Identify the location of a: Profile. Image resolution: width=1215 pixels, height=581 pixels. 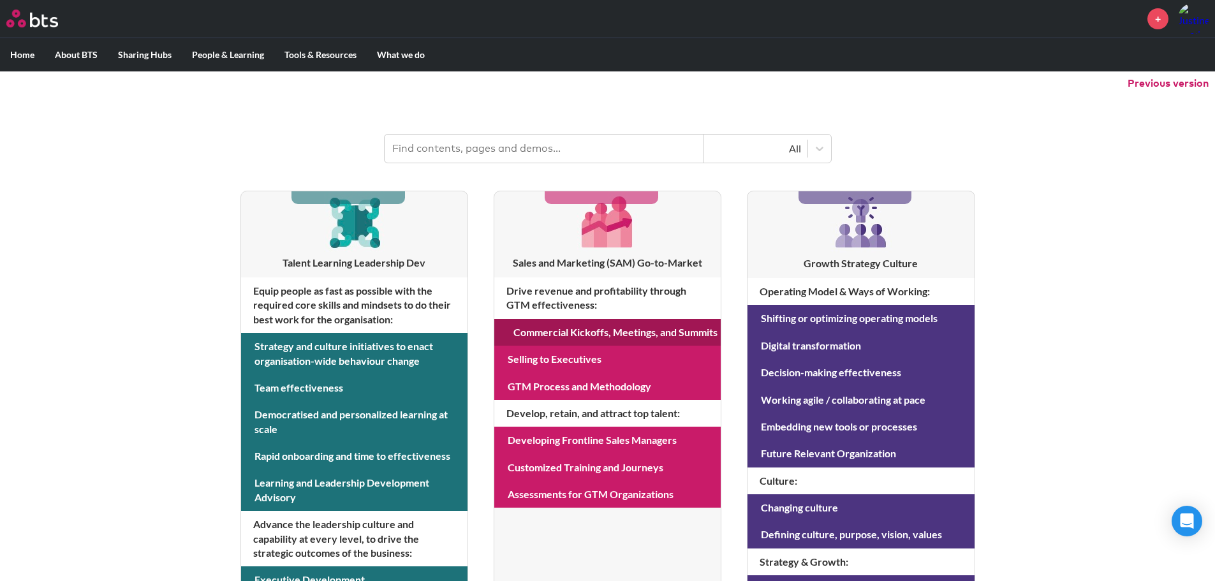
(1193, 18).